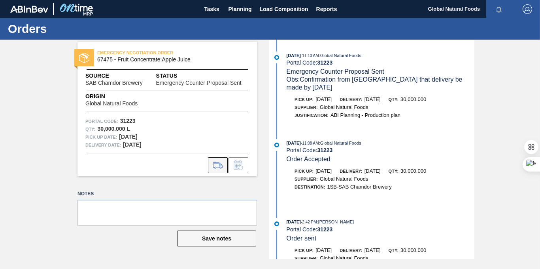 The width and height of the screenshot is (540, 269). Describe the element at coordinates (169, 59) in the screenshot. I see `span: 67475 - Fruit Concentrate:Apple Juice` at that location.